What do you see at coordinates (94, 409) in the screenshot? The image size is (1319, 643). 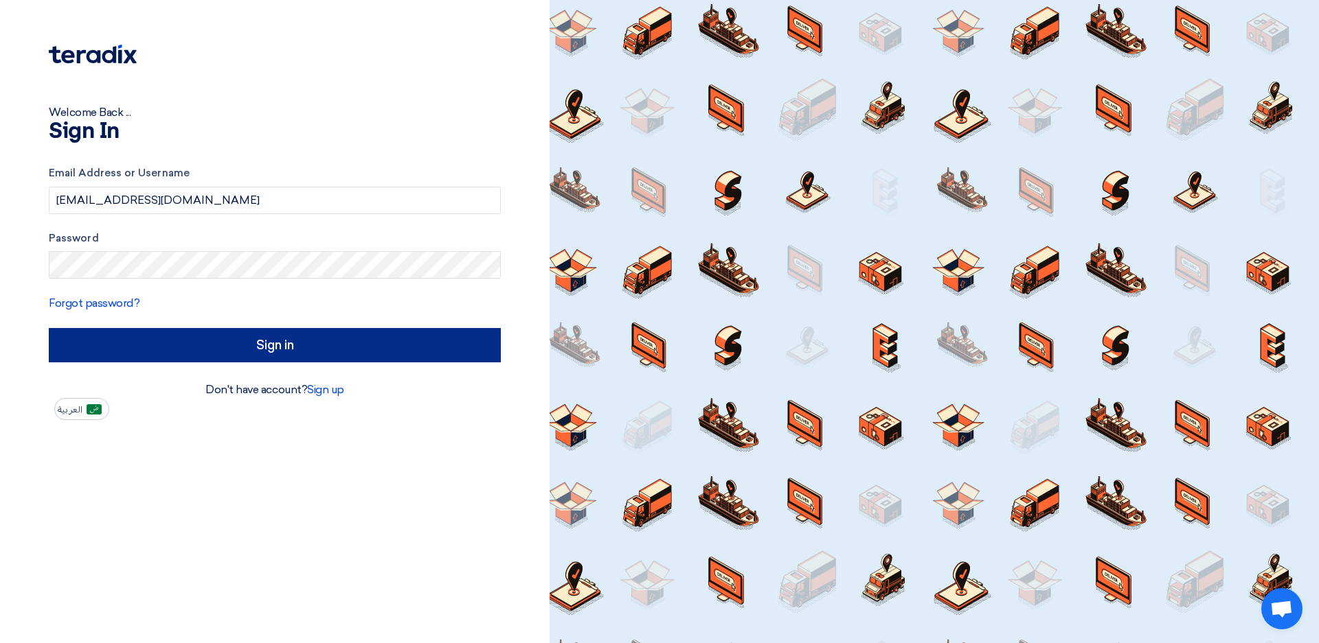 I see `img: ar-AR.png` at bounding box center [94, 409].